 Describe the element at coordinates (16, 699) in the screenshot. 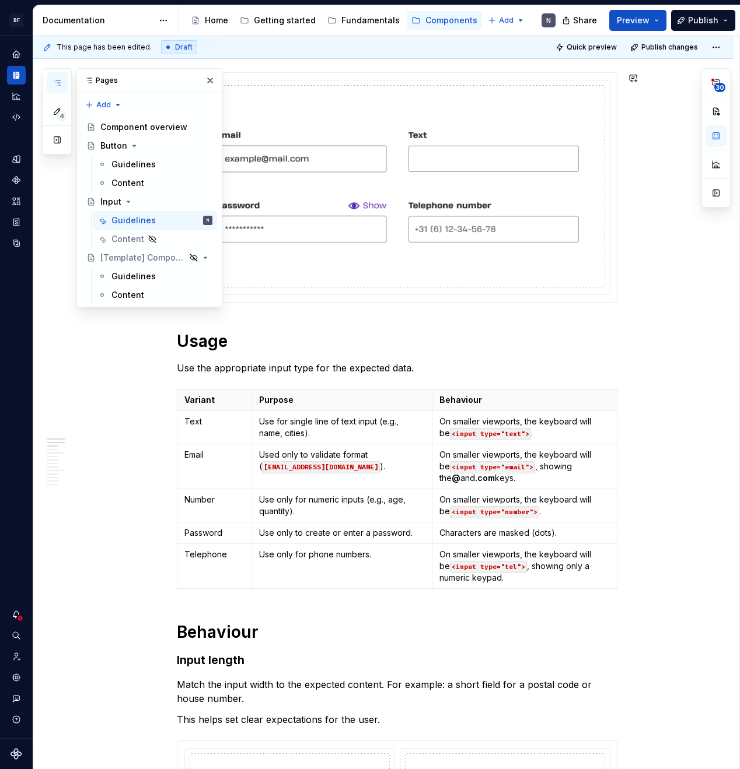

I see `button: Contact support` at that location.